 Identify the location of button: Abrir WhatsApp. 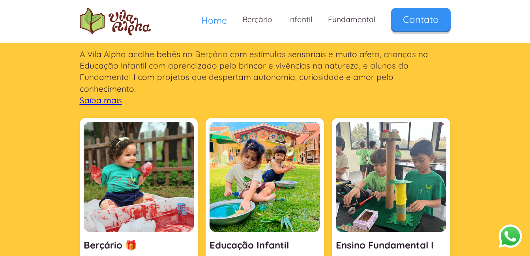
(510, 236).